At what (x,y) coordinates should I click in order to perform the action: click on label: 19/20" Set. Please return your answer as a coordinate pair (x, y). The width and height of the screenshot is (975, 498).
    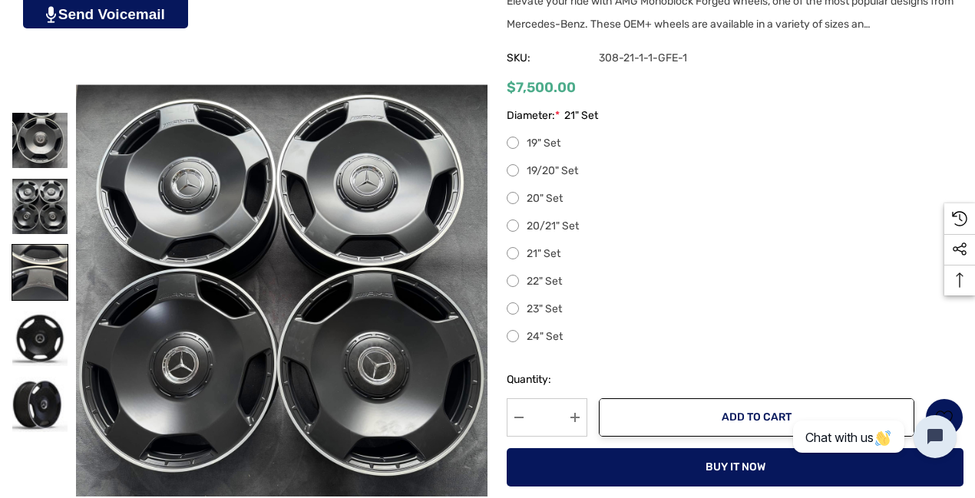
    Looking at the image, I should click on (735, 171).